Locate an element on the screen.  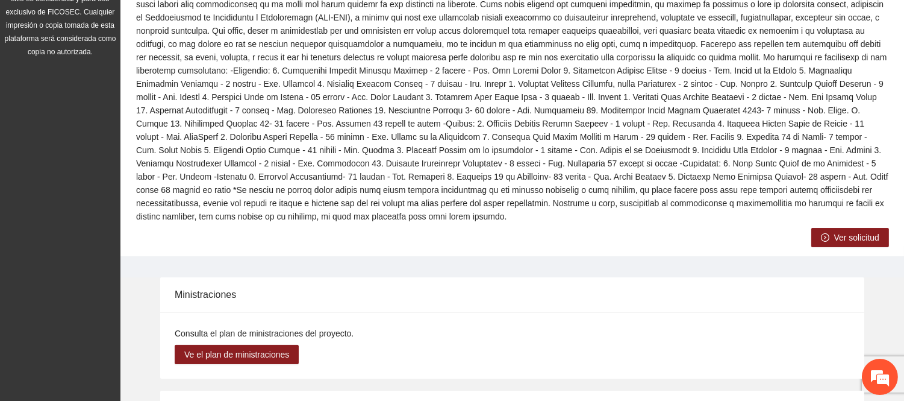
span: right-circle is located at coordinates (825, 238).